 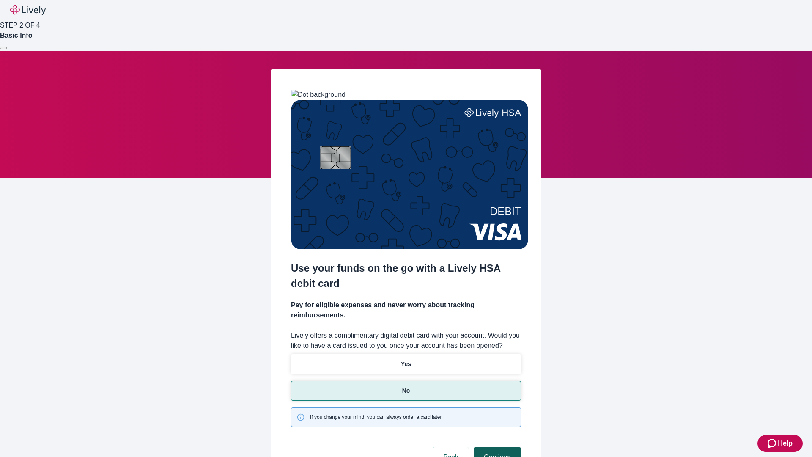 What do you see at coordinates (406, 364) in the screenshot?
I see `p: Yes` at bounding box center [406, 364].